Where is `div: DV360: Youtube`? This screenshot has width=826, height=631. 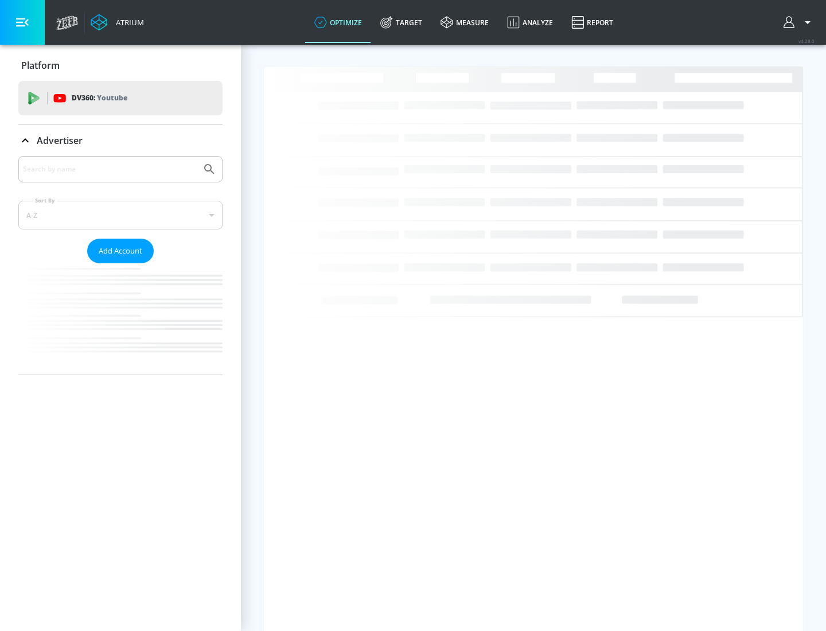 div: DV360: Youtube is located at coordinates (120, 98).